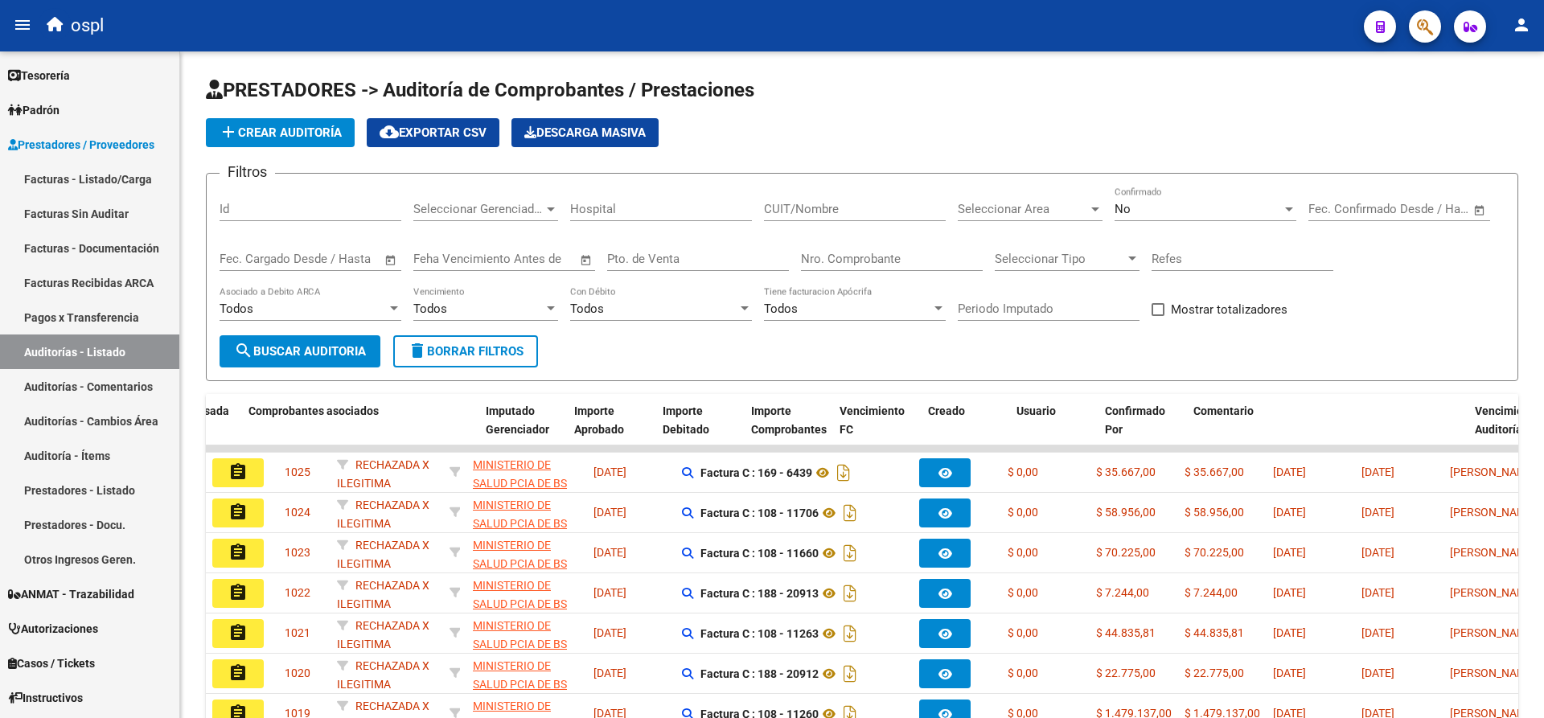  What do you see at coordinates (23, 25) in the screenshot?
I see `mat-icon: menu` at bounding box center [23, 25].